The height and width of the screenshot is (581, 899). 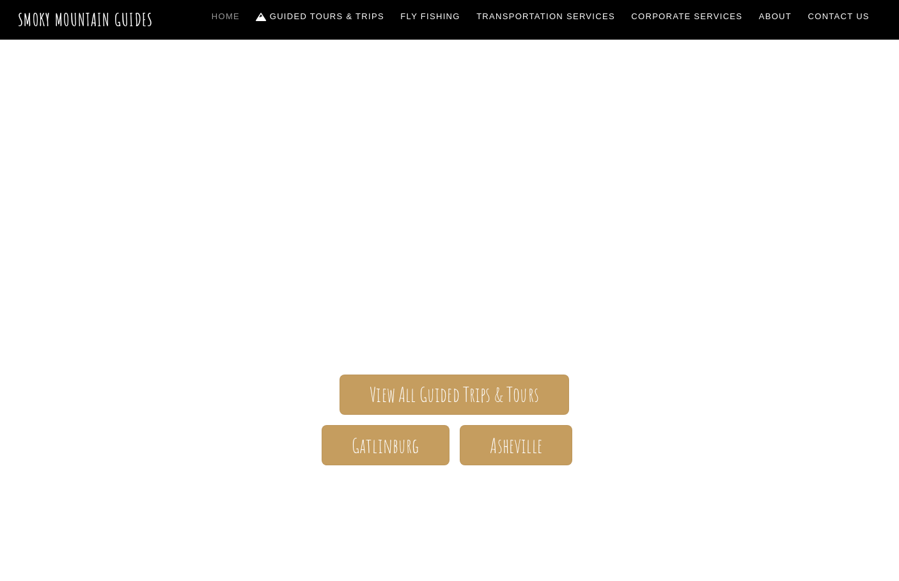 What do you see at coordinates (386, 446) in the screenshot?
I see `span: Gatlinburg` at bounding box center [386, 446].